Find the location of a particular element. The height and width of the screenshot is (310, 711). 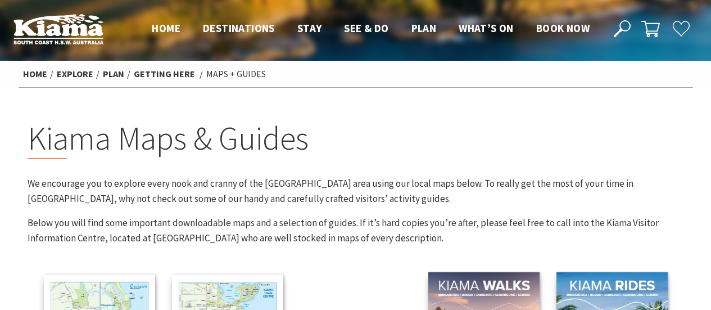

span: Destinations is located at coordinates (239, 28).